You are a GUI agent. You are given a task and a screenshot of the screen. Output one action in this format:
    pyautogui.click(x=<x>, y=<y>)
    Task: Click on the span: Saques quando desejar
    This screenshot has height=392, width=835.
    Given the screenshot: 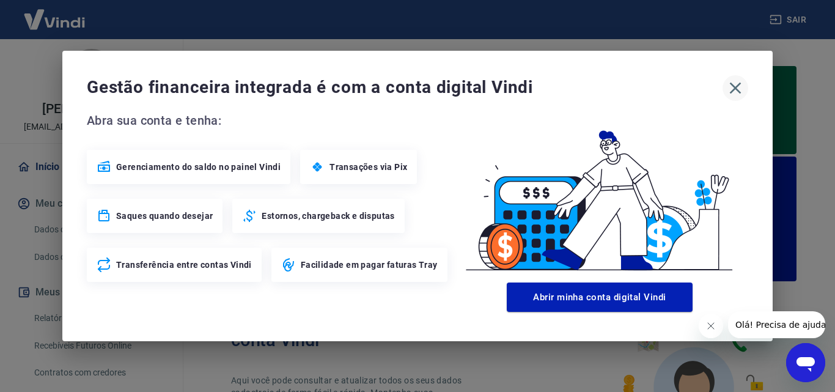 What is the action you would take?
    pyautogui.click(x=164, y=216)
    